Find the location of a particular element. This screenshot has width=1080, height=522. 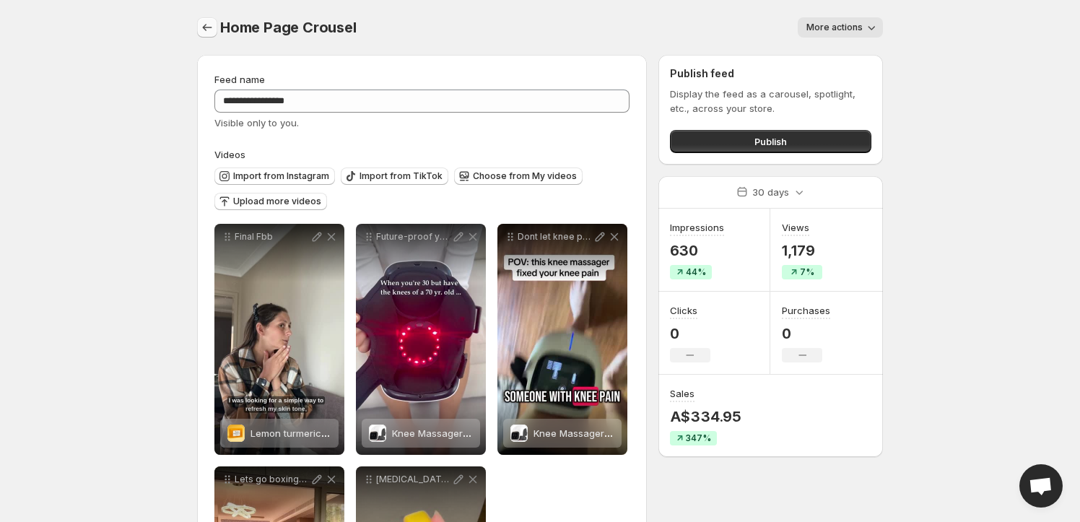

button: Settings is located at coordinates (207, 27).